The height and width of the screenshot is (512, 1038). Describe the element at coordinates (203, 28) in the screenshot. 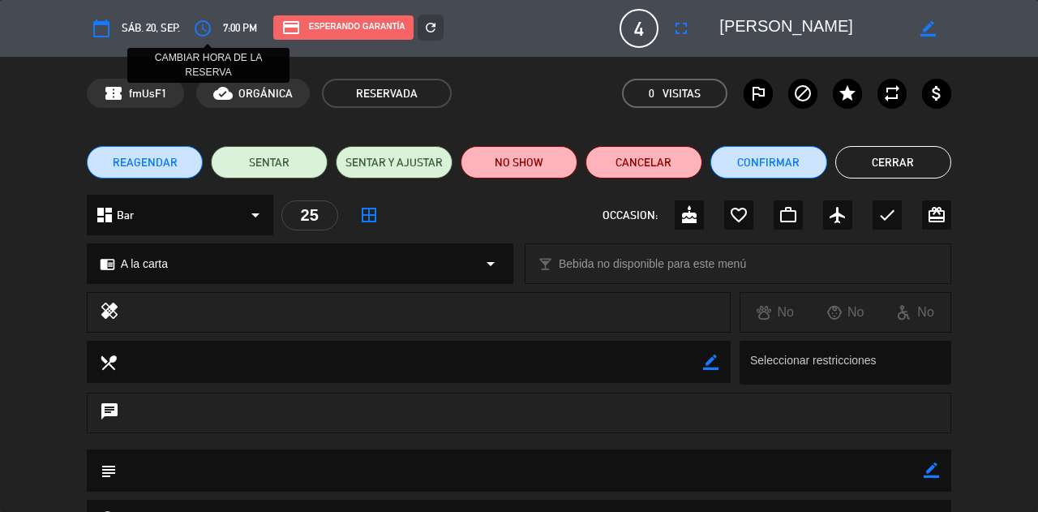

I see `button: access_time` at that location.